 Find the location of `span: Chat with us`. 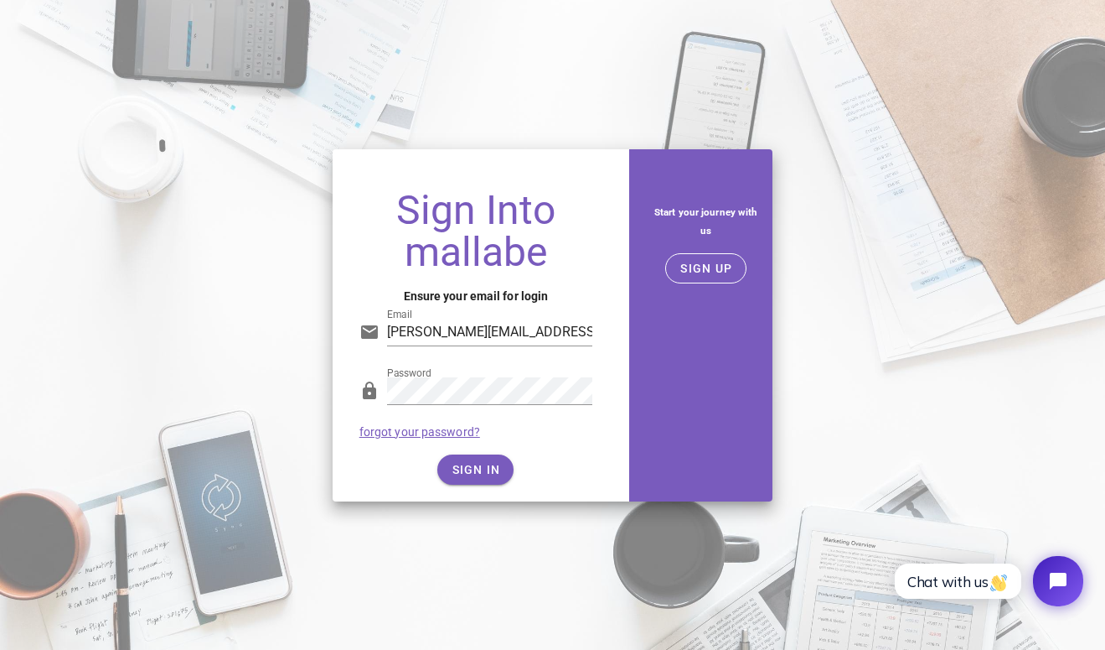

span: Chat with us is located at coordinates (81, 39).